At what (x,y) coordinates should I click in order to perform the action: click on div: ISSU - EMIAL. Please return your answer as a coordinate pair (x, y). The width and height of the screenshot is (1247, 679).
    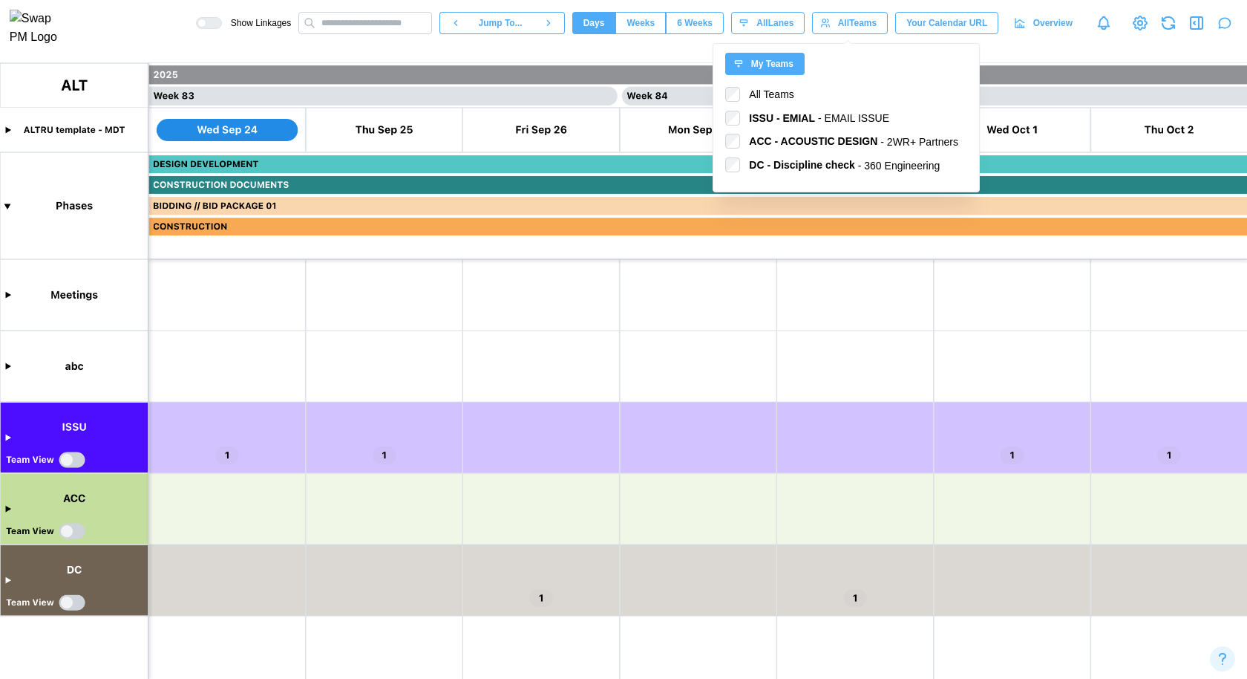
    Looking at the image, I should click on (782, 119).